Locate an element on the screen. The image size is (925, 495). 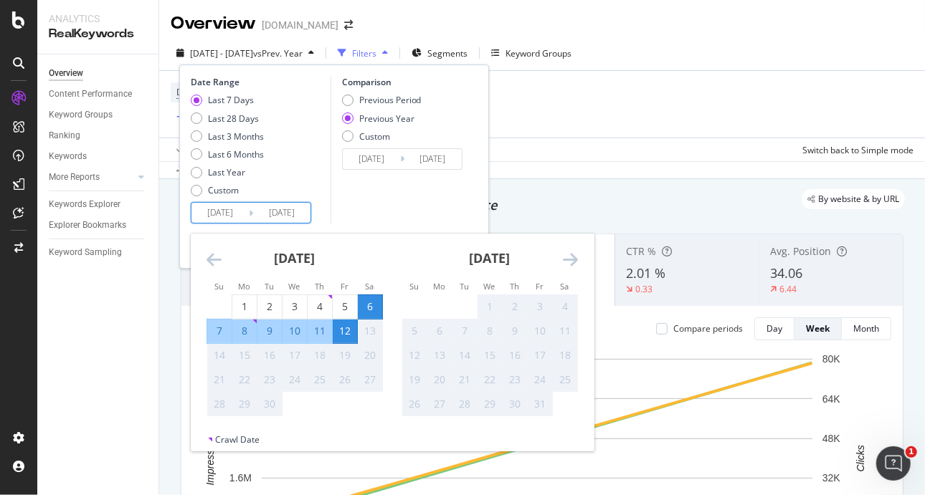
div: Comparison is located at coordinates (404, 82).